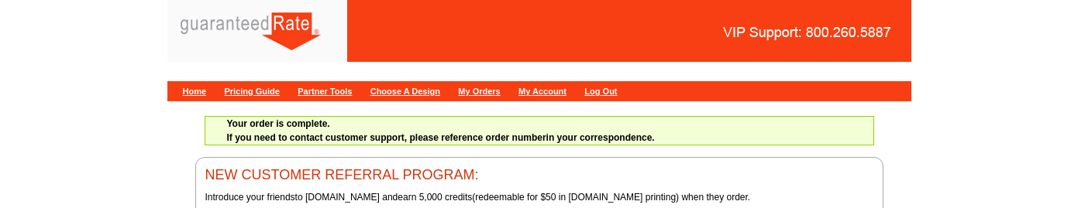  What do you see at coordinates (405, 91) in the screenshot?
I see `a: Choose A Design` at bounding box center [405, 91].